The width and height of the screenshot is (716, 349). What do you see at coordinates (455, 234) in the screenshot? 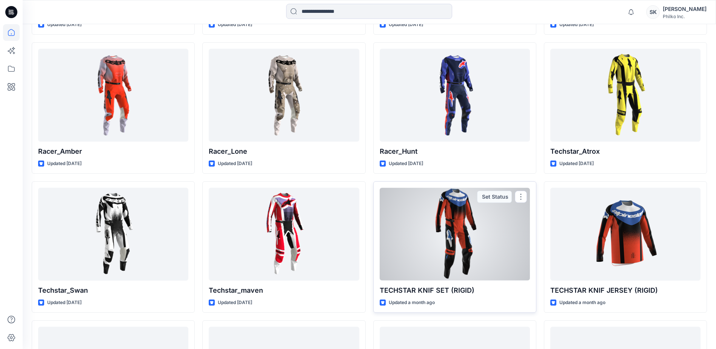
I see `a: TECHSTAR KNIF SET (RIGID)` at bounding box center [455, 234].